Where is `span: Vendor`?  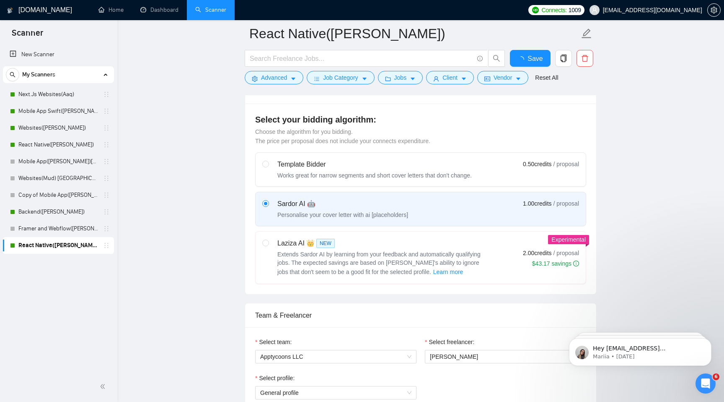 span: Vendor is located at coordinates (503, 78).